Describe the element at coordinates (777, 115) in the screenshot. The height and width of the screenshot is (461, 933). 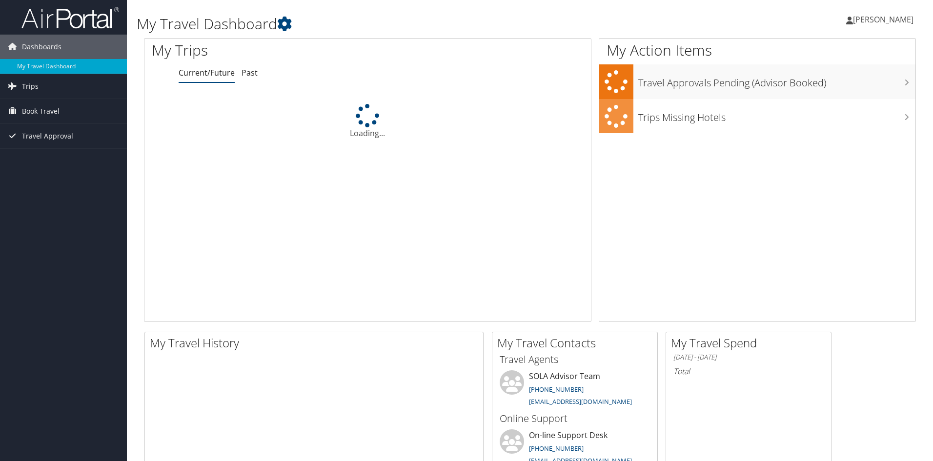
I see `h3: Trips Missing Hotels` at that location.